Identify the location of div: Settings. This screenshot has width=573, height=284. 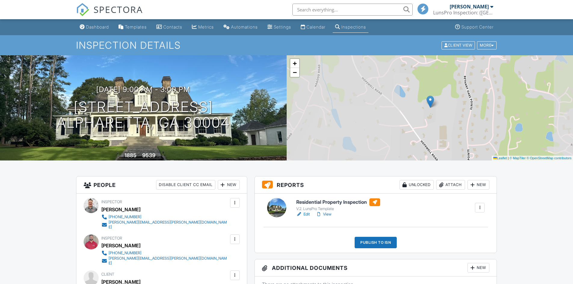
(282, 27).